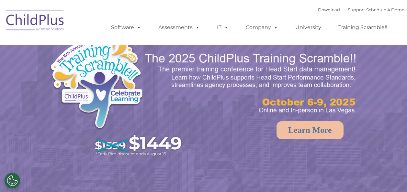  What do you see at coordinates (363, 28) in the screenshot?
I see `a: Training Scramble!!` at bounding box center [363, 28].